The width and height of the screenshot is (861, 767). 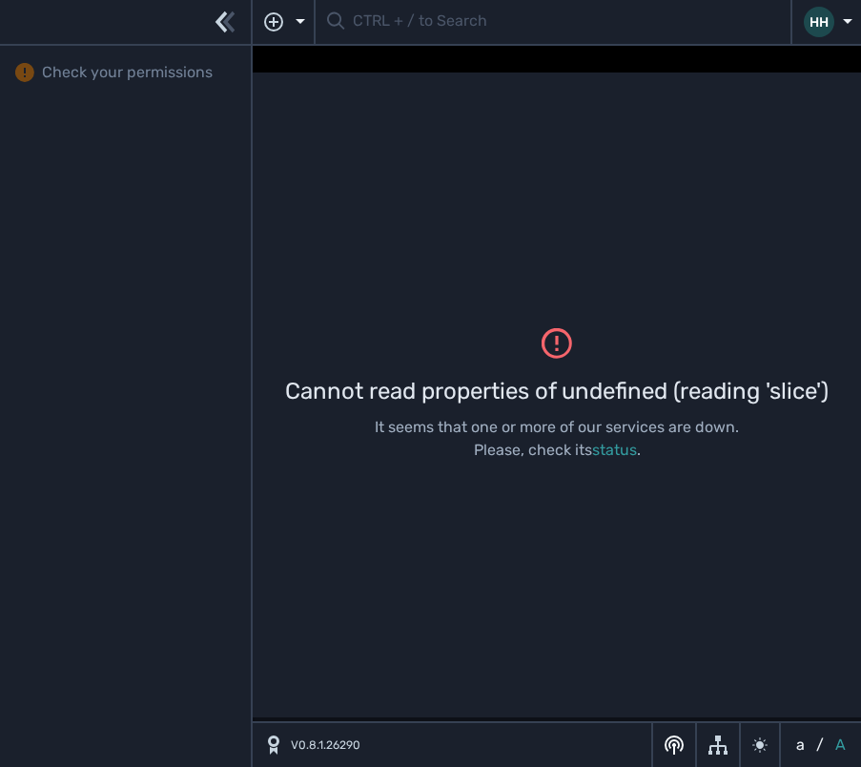 I want to click on span: V0.8.1.26290, so click(x=325, y=745).